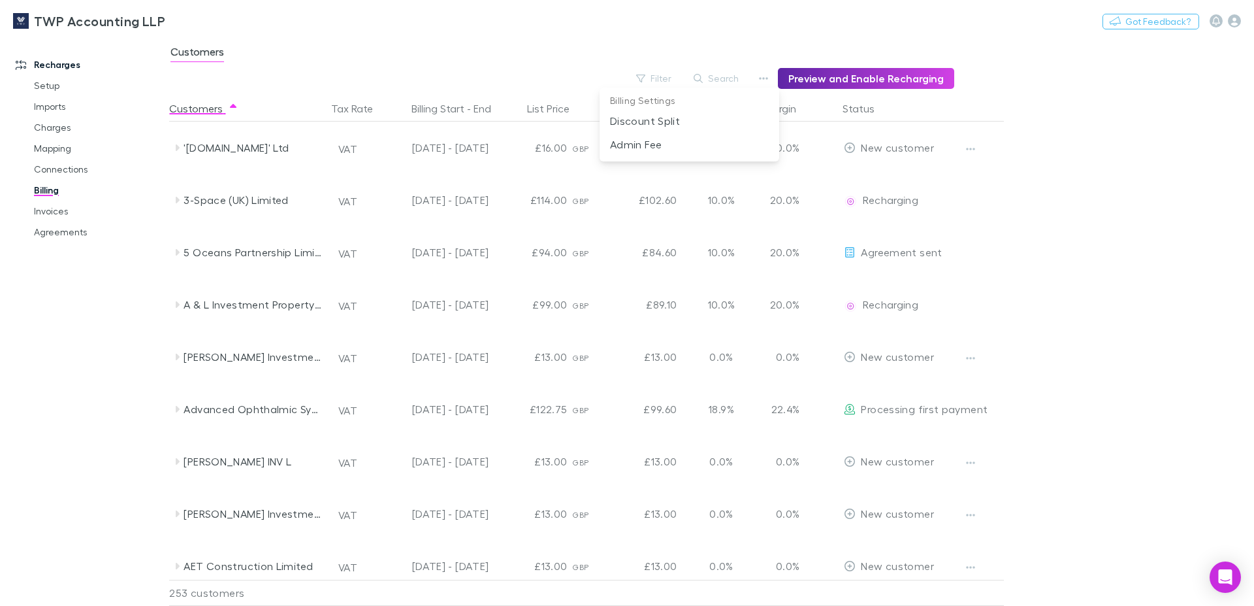 The image size is (1254, 606). Describe the element at coordinates (689, 101) in the screenshot. I see `p: Billing Settings` at that location.